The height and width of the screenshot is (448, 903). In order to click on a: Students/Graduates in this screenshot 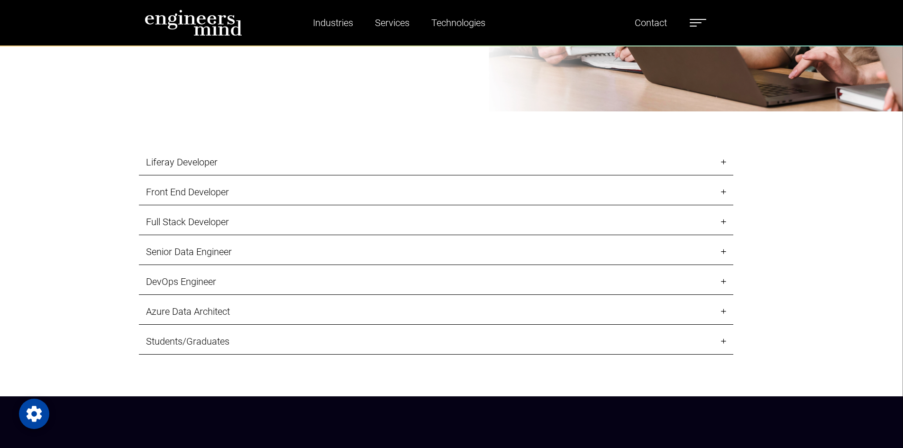, I will do `click(436, 341)`.